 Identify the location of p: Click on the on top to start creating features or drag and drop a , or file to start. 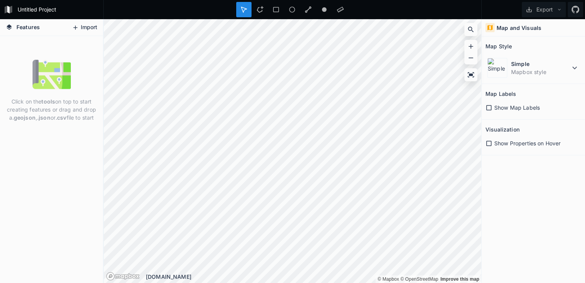
(51, 109).